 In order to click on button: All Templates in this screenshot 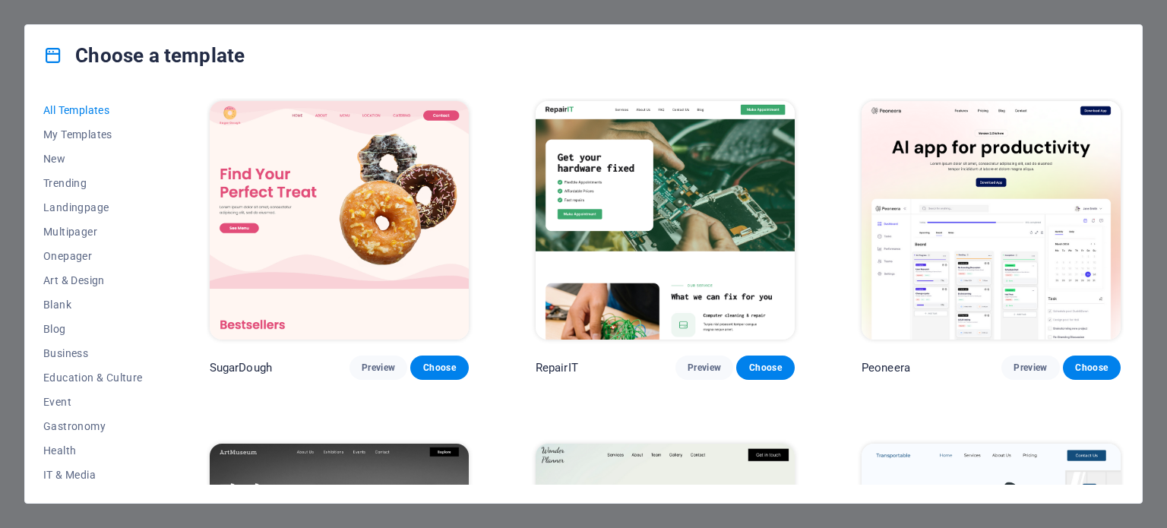, I will do `click(93, 110)`.